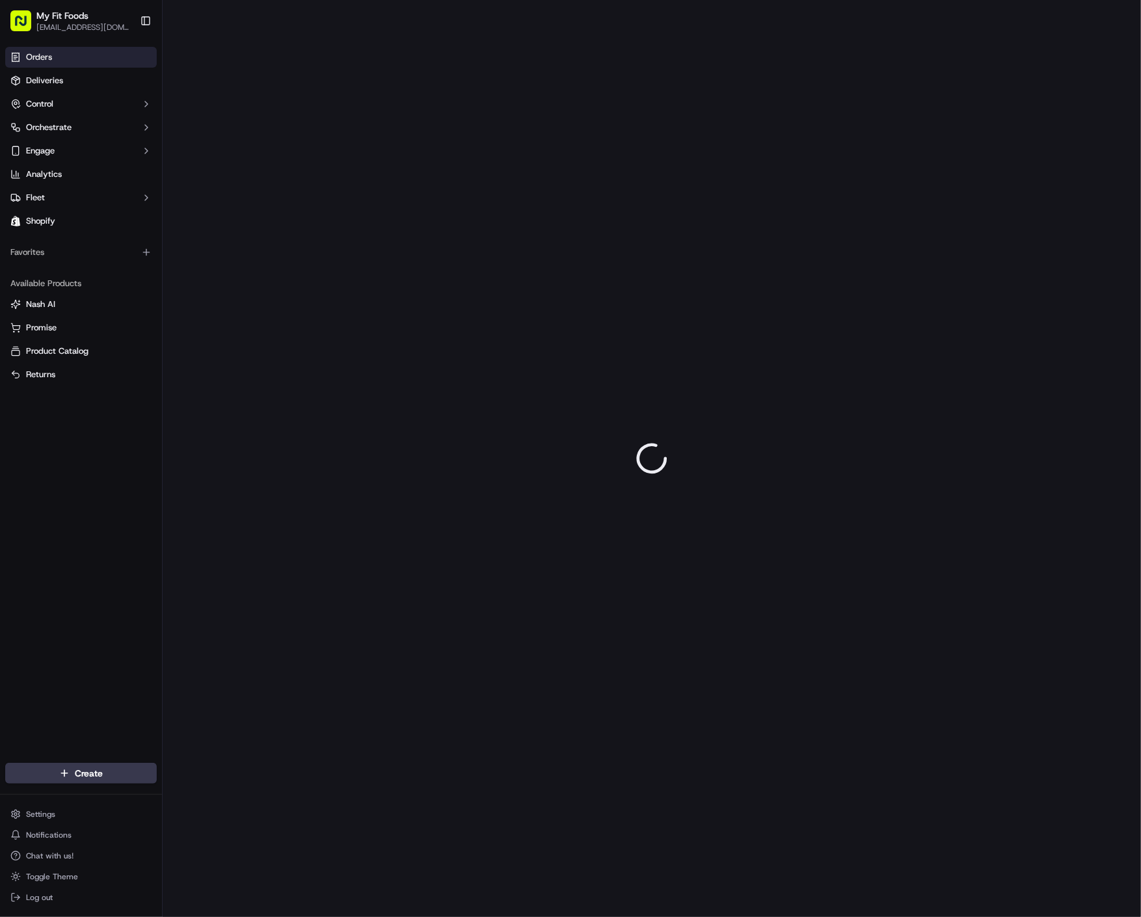 This screenshot has width=1141, height=917. What do you see at coordinates (39, 897) in the screenshot?
I see `span: Log out` at bounding box center [39, 897].